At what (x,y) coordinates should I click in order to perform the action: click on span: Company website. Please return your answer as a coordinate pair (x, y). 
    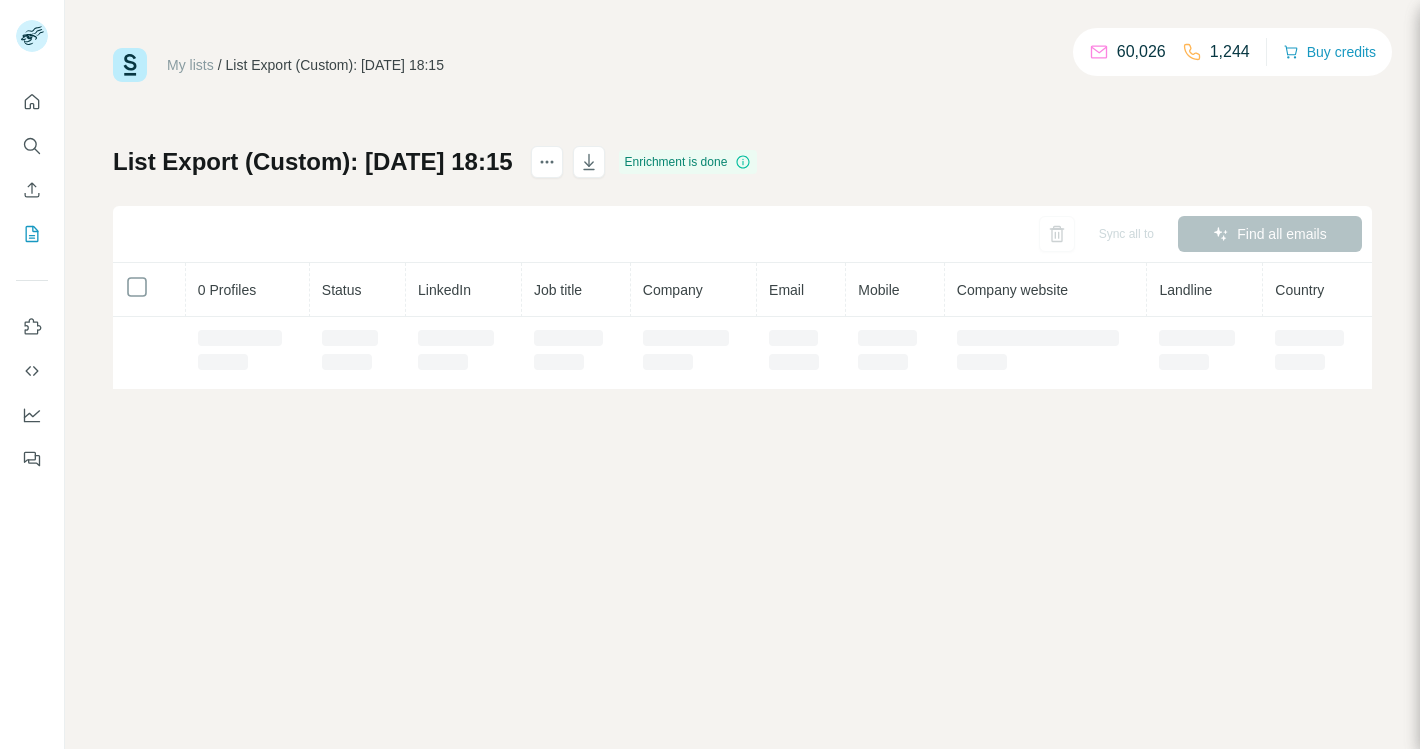
    Looking at the image, I should click on (1012, 290).